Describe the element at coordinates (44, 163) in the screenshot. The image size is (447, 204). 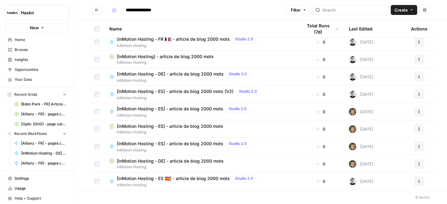
I see `span: [Allianz - FR] - pages conseil habitation 🏠 + FAQ` at that location.